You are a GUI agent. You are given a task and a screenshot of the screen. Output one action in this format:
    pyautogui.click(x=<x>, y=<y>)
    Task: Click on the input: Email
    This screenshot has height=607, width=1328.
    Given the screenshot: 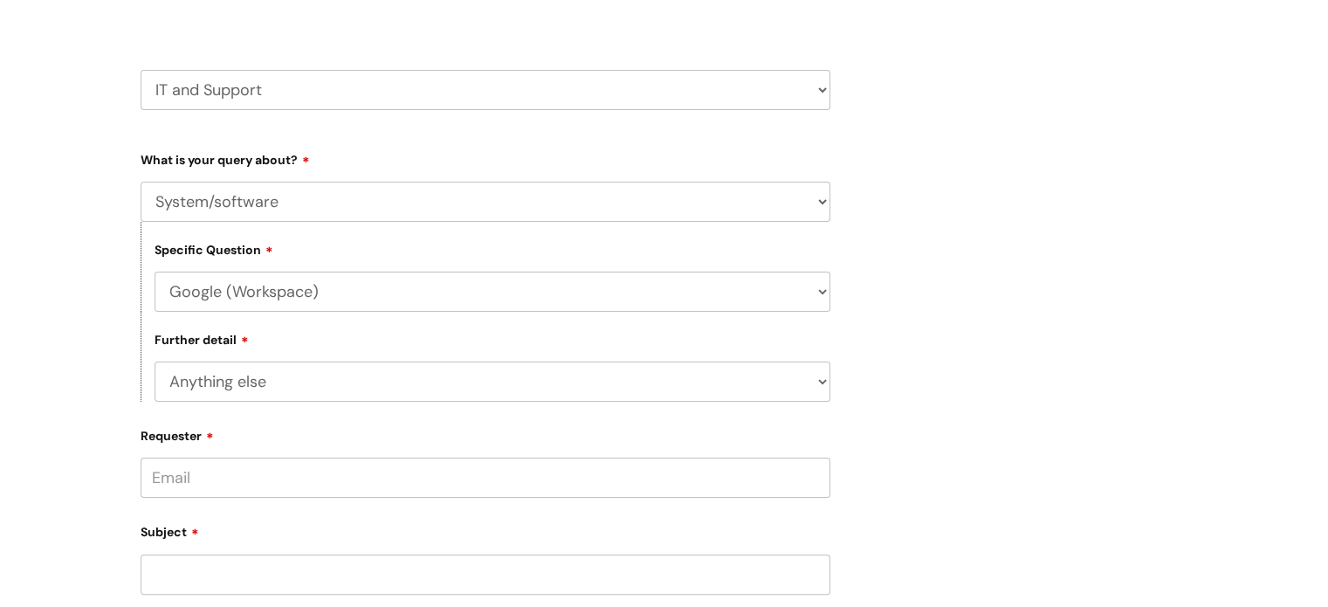 What is the action you would take?
    pyautogui.click(x=485, y=478)
    